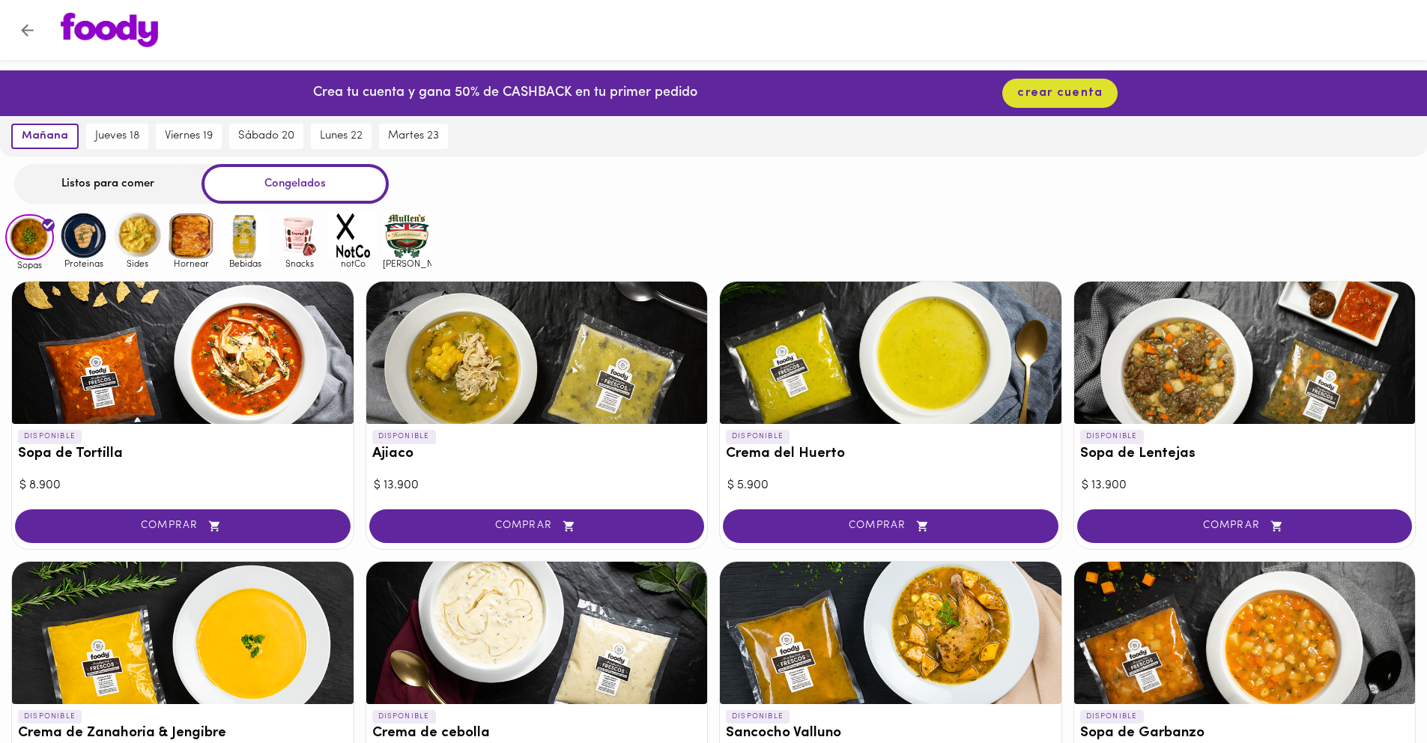  I want to click on div: Ajiaco, so click(537, 353).